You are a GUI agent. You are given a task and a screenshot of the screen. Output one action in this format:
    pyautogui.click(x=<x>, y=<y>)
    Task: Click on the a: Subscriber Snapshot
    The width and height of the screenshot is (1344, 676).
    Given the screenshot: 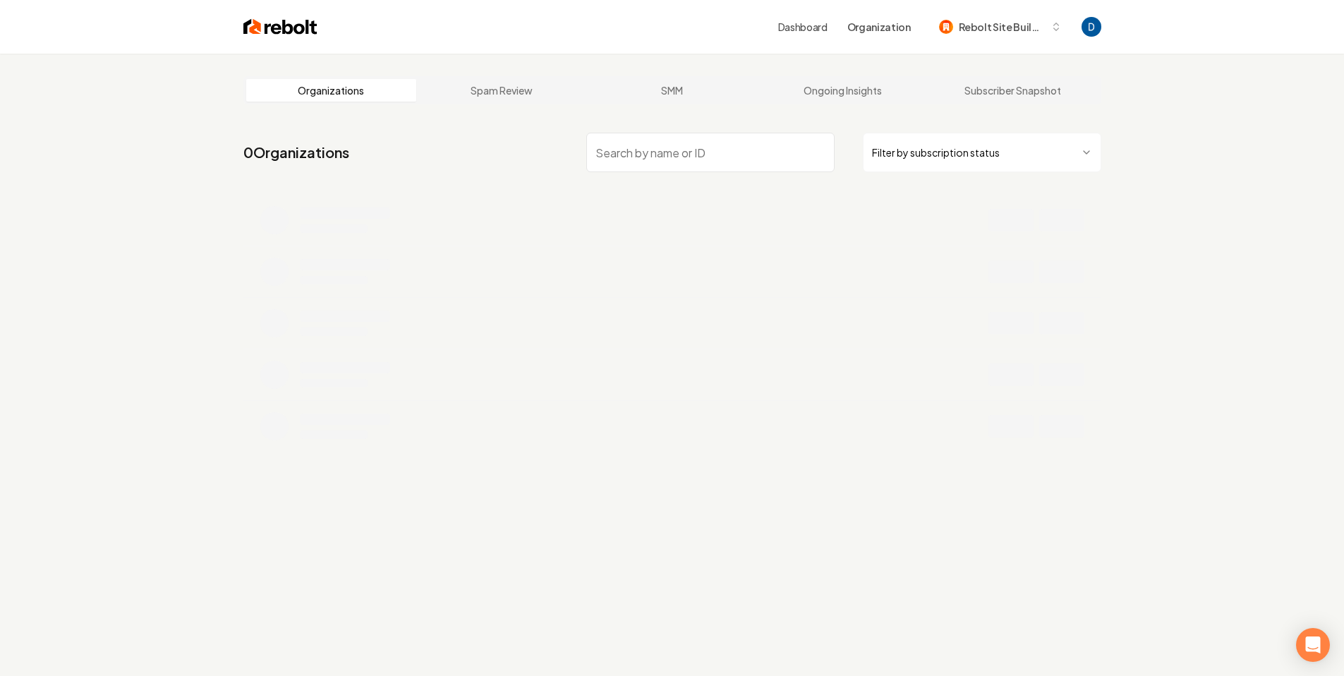 What is the action you would take?
    pyautogui.click(x=1013, y=90)
    